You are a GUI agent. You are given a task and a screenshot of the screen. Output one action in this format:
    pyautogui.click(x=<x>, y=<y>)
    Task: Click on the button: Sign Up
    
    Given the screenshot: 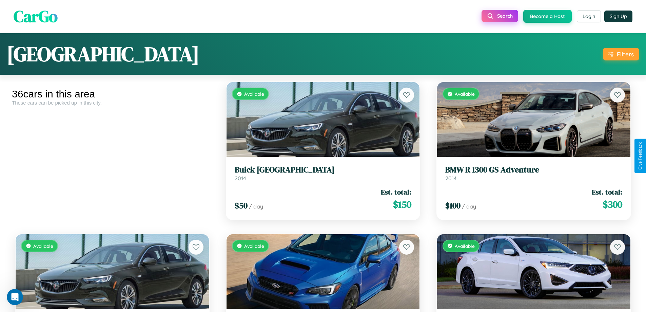 What is the action you would take?
    pyautogui.click(x=619, y=16)
    